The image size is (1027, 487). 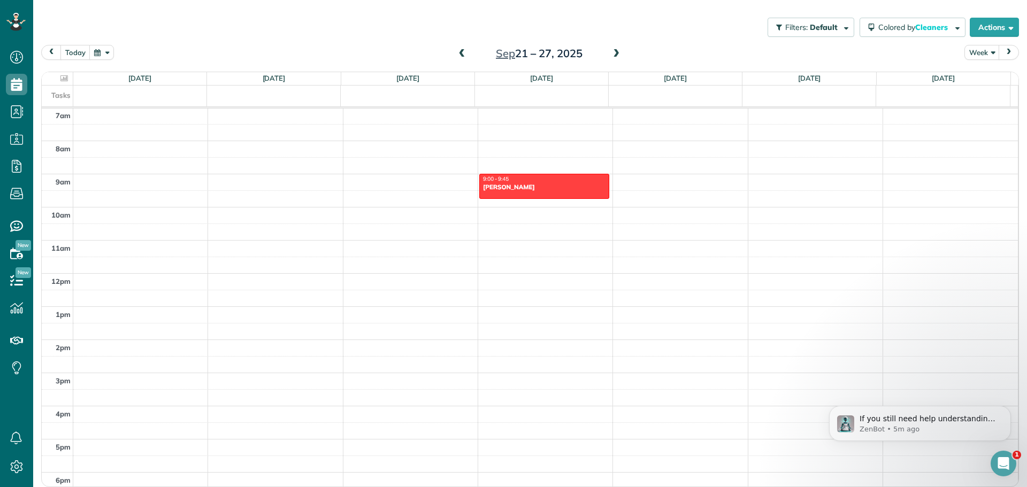 I want to click on button: today, so click(x=75, y=52).